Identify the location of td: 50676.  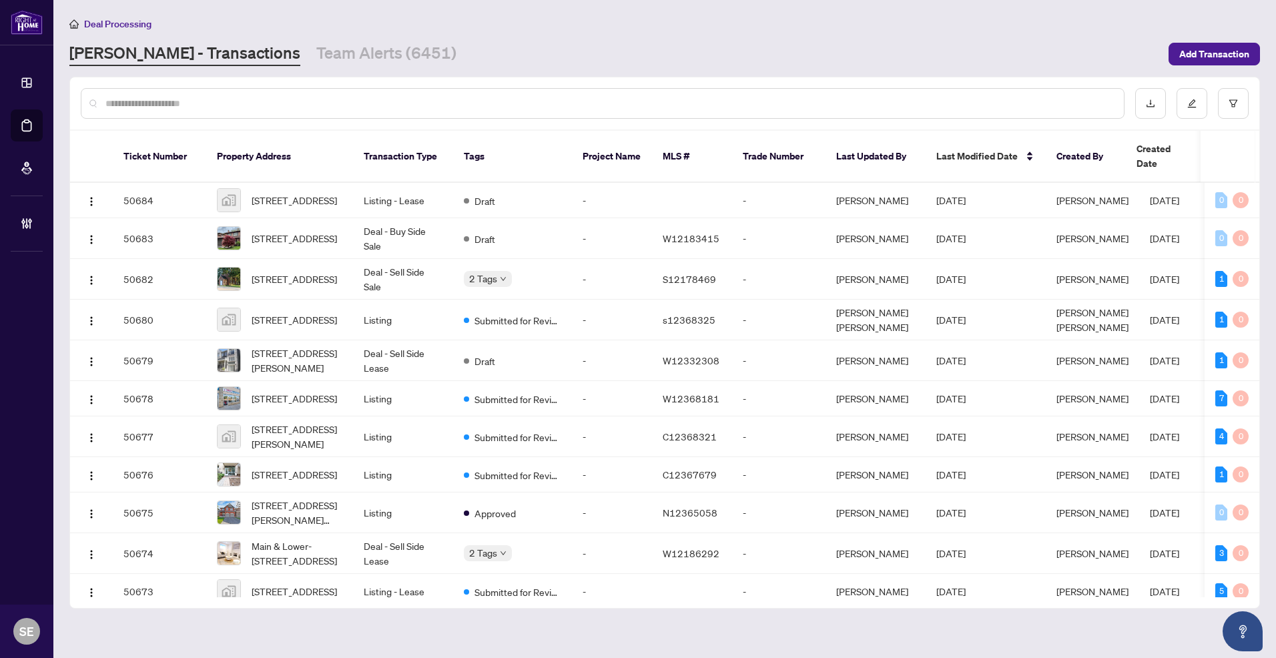
(160, 475).